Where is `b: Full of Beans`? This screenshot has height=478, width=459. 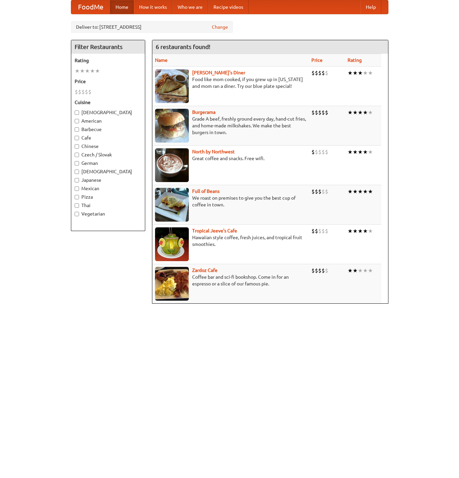 b: Full of Beans is located at coordinates (206, 191).